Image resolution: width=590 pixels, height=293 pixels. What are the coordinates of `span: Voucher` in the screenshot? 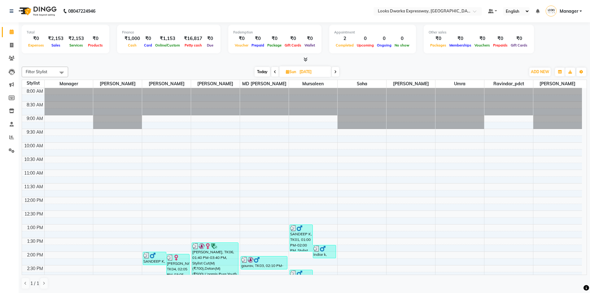 It's located at (242, 45).